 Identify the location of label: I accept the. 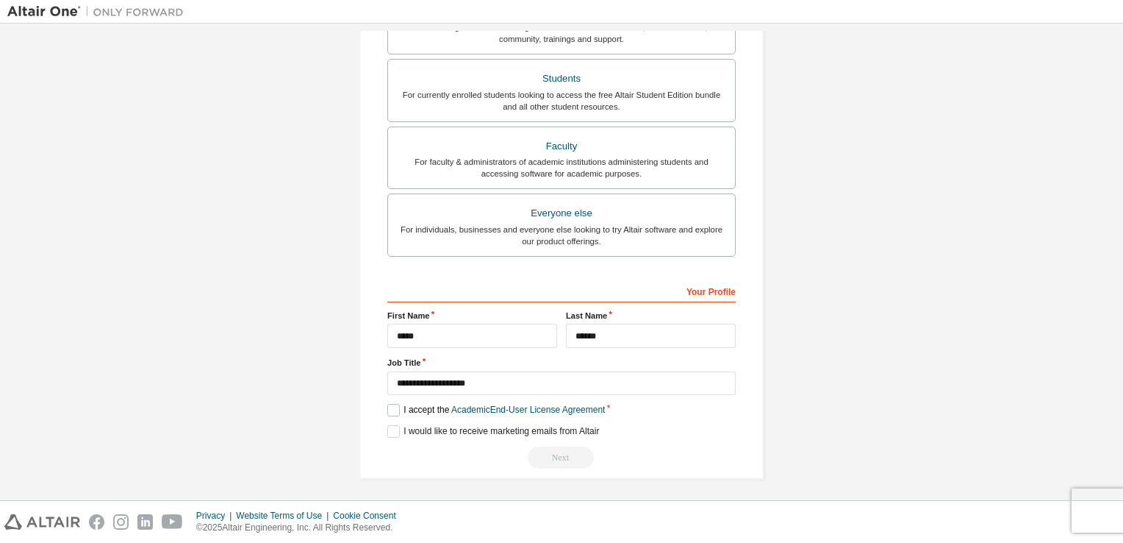
(496, 409).